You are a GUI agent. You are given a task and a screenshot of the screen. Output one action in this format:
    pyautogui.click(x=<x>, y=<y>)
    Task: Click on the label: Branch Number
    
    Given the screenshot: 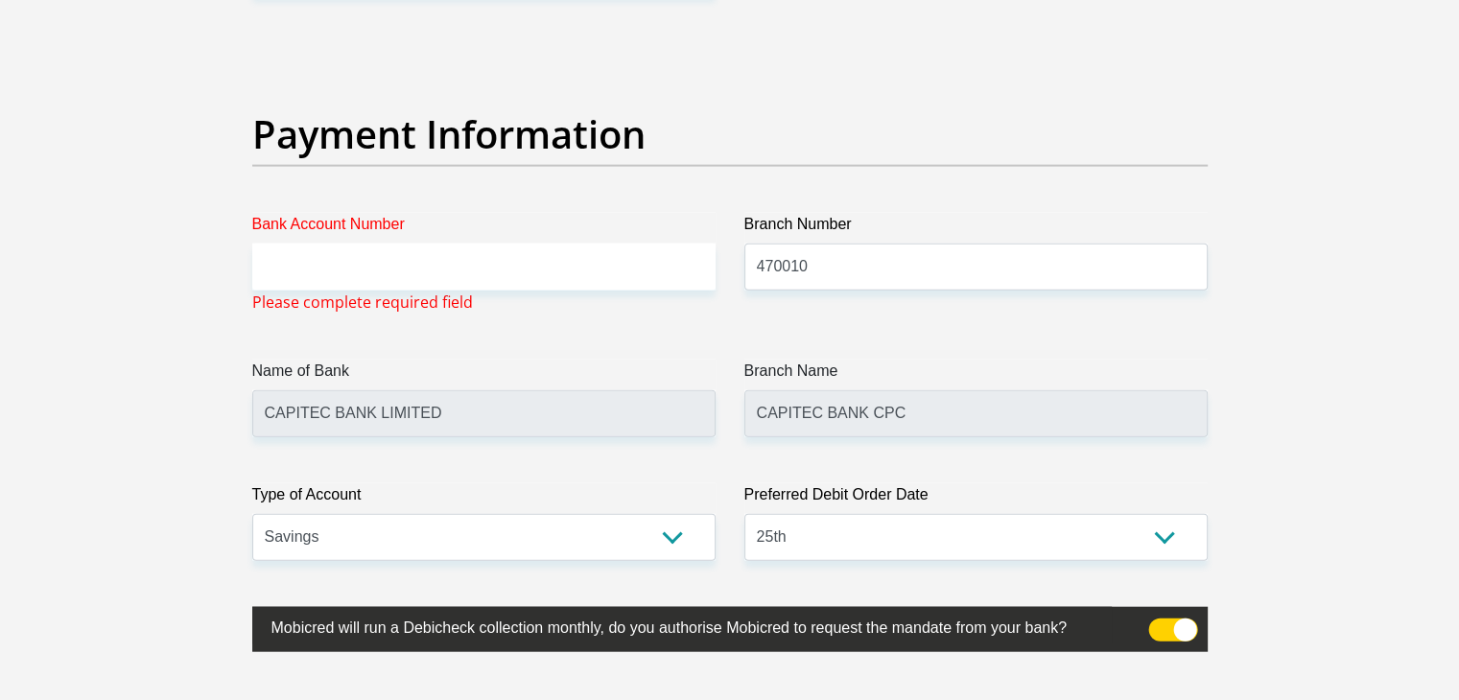 What is the action you would take?
    pyautogui.click(x=975, y=228)
    